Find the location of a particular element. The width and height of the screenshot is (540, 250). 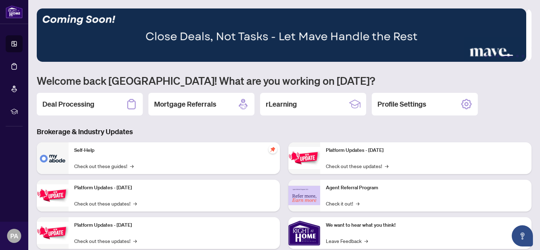

img: We want to hear what you think! is located at coordinates (304, 233).